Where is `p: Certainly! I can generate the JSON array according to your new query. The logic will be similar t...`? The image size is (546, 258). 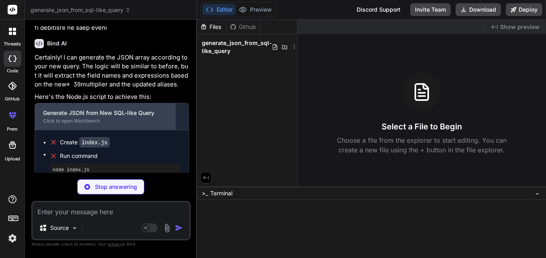
p: Certainly! I can generate the JSON array according to your new query. The logic will be similar t... is located at coordinates (112, 71).